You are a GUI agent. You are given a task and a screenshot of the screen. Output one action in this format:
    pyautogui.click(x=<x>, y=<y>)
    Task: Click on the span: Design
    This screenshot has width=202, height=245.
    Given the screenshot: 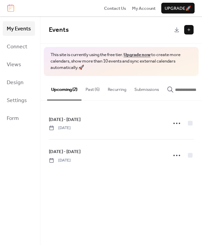 What is the action you would take?
    pyautogui.click(x=15, y=82)
    